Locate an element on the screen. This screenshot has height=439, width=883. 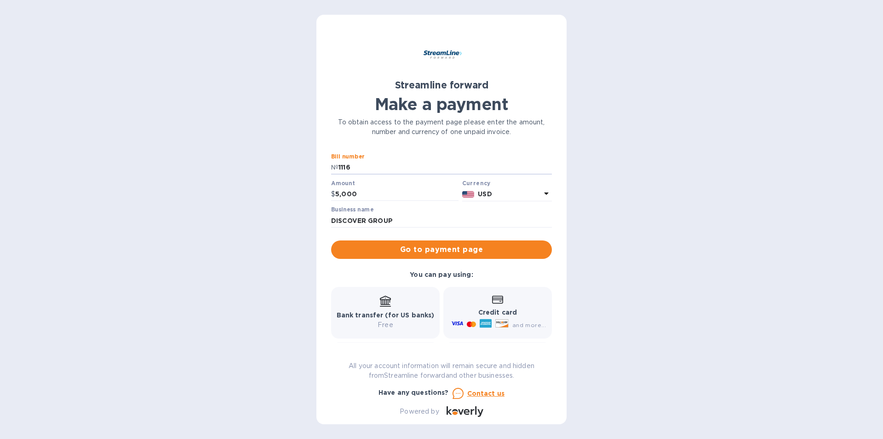
button: Go to payment page is located at coordinates (442, 249).